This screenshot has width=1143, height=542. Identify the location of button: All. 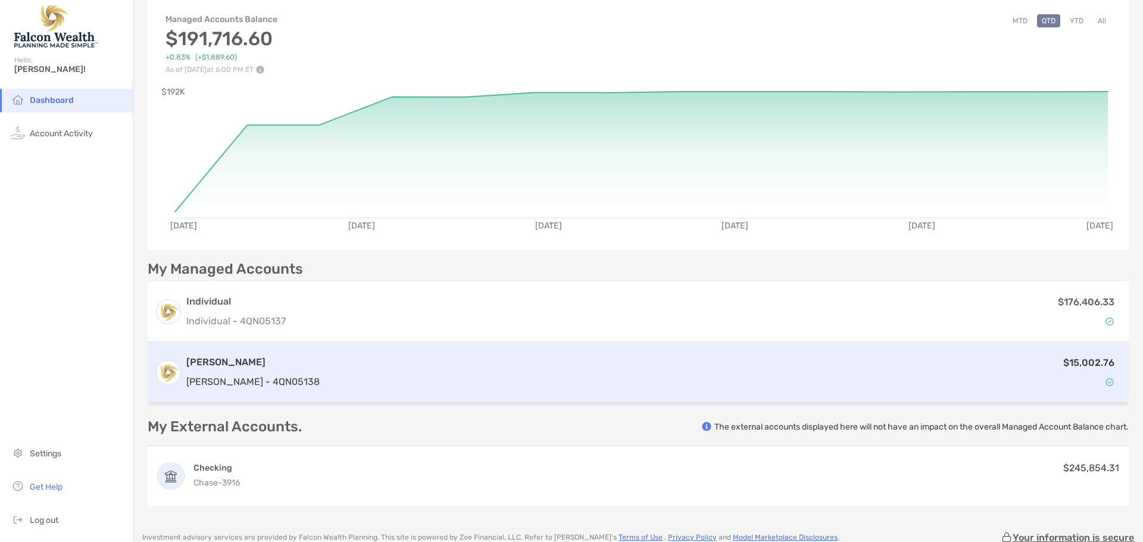
(1102, 21).